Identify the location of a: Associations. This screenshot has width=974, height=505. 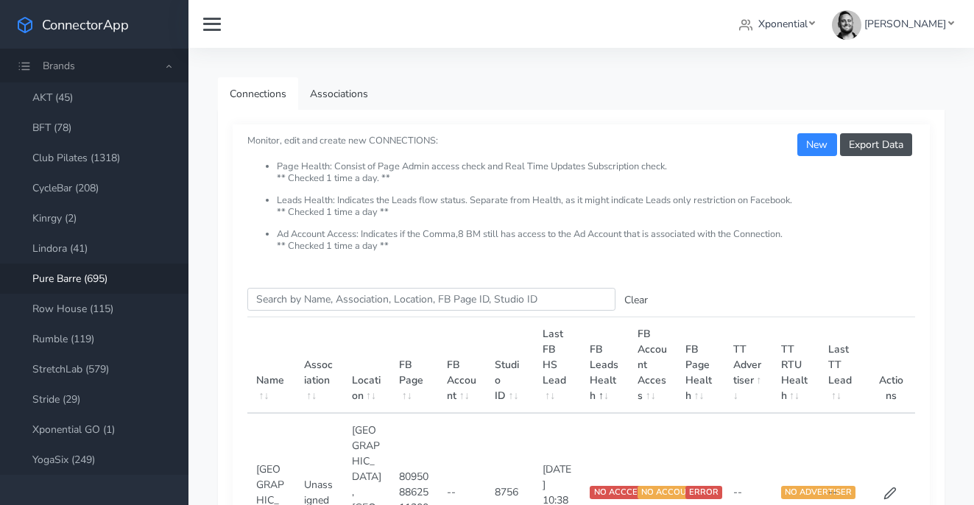
(339, 93).